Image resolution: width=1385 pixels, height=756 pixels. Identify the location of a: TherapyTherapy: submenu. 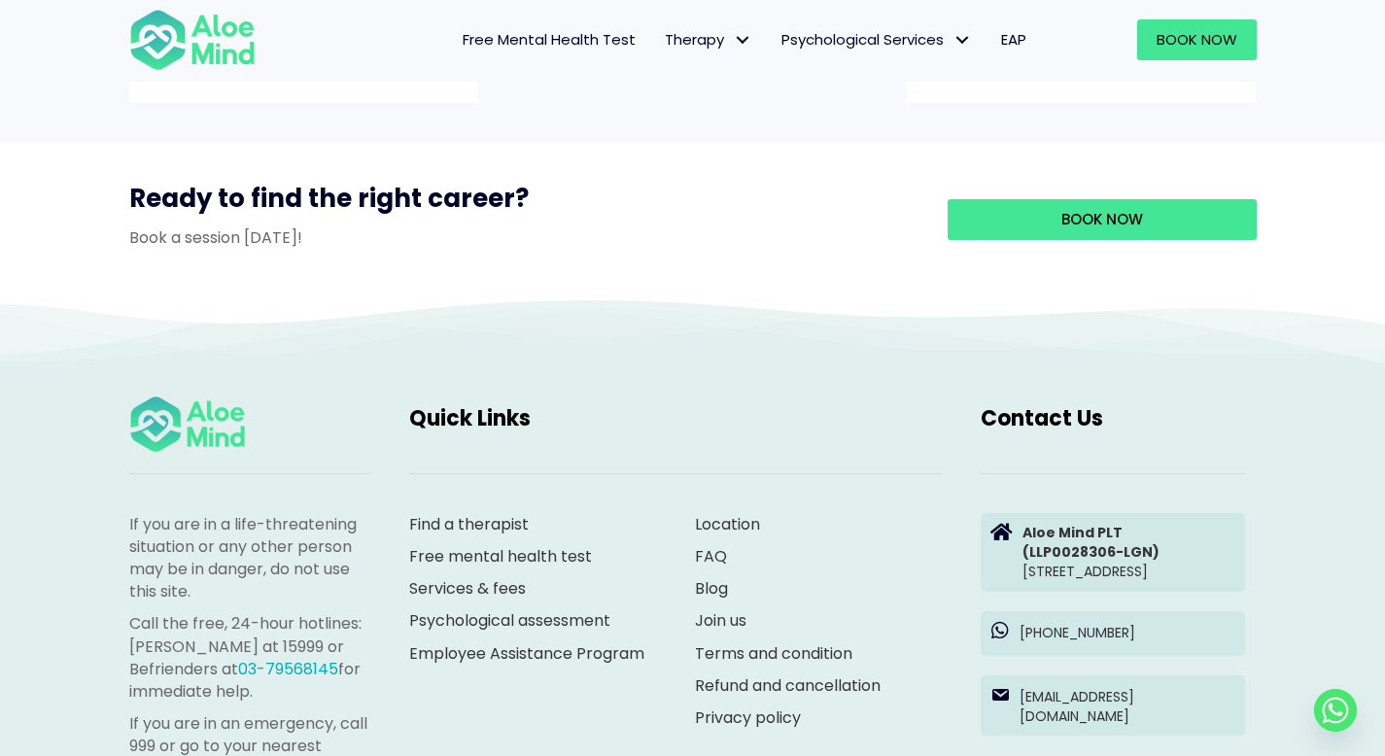
(708, 40).